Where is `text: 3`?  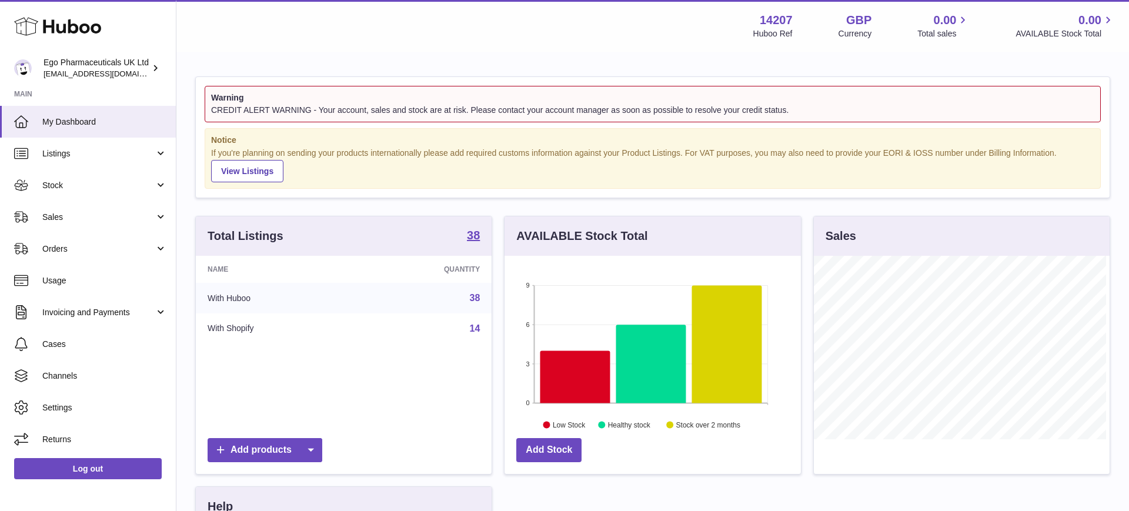 text: 3 is located at coordinates (528, 364).